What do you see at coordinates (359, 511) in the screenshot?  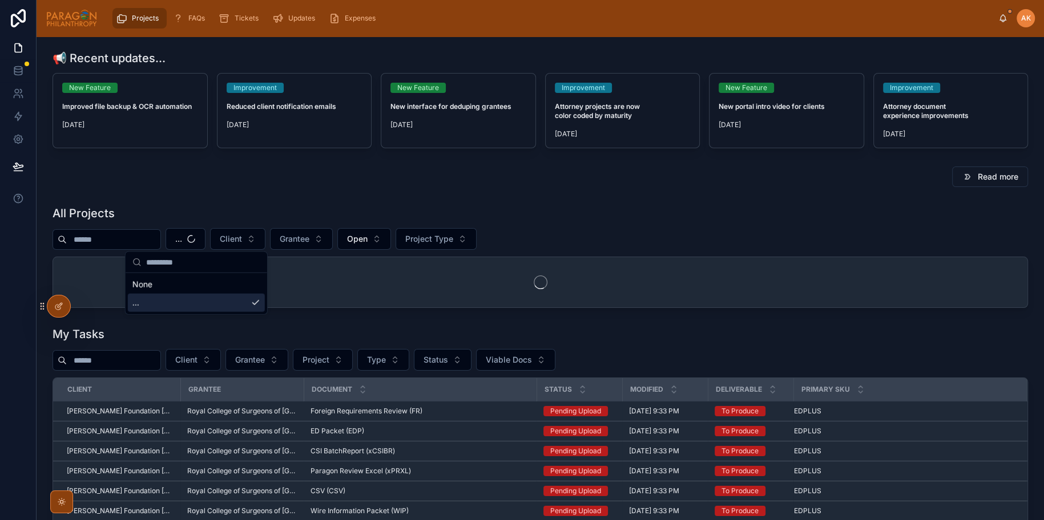 I see `span: Wire Information Packet (WIP)` at bounding box center [359, 511].